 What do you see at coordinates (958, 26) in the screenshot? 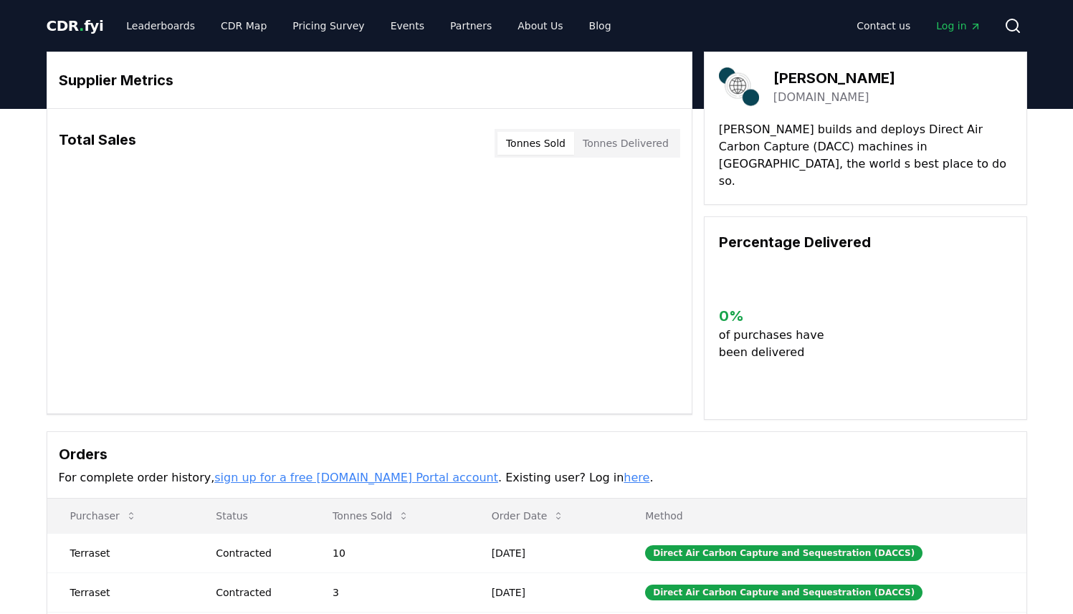
I see `a: Log in` at bounding box center [958, 26].